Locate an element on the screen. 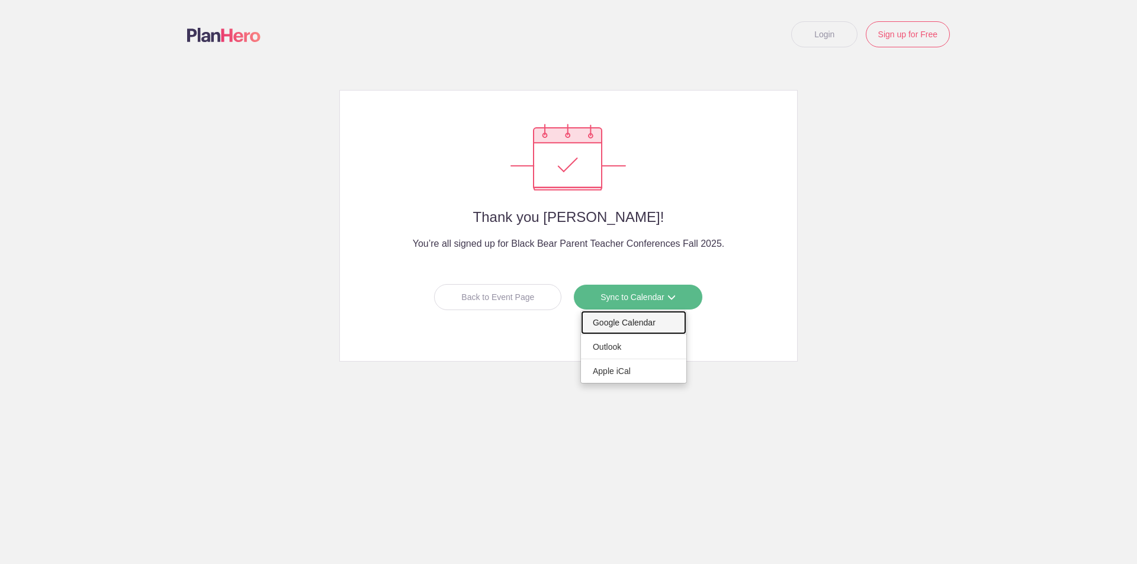 The width and height of the screenshot is (1137, 564). a: Sync to Calendar is located at coordinates (638, 297).